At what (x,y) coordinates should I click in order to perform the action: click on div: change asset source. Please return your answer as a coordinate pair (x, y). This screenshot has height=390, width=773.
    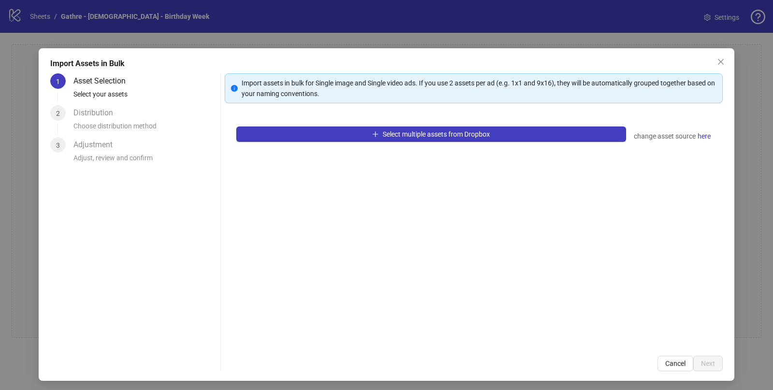
    Looking at the image, I should click on (672, 136).